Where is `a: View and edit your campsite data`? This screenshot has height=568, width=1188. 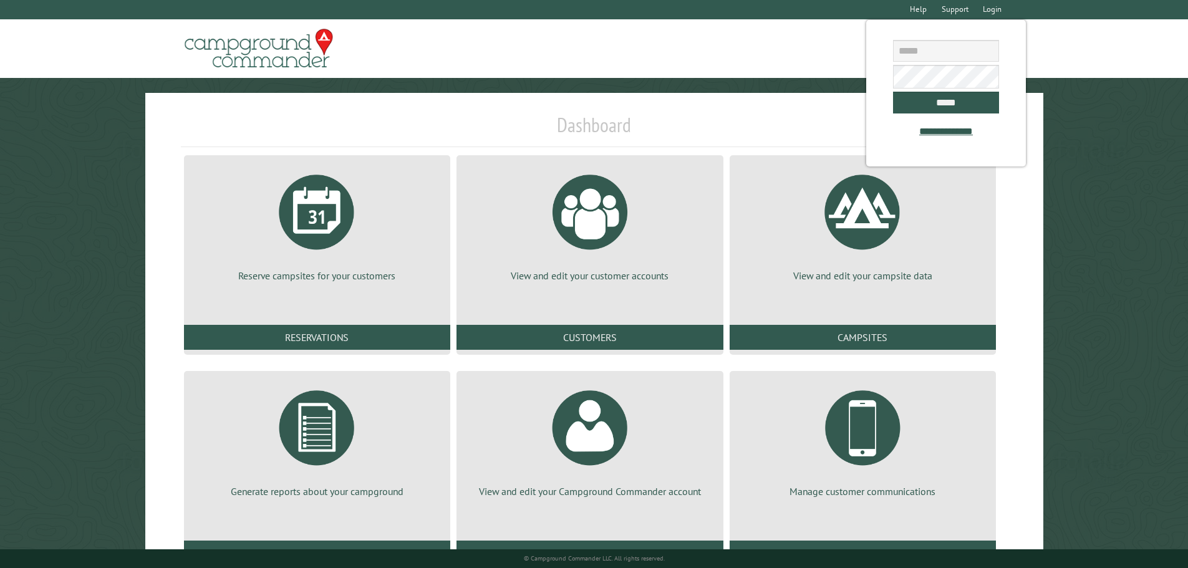
a: View and edit your campsite data is located at coordinates (862, 224).